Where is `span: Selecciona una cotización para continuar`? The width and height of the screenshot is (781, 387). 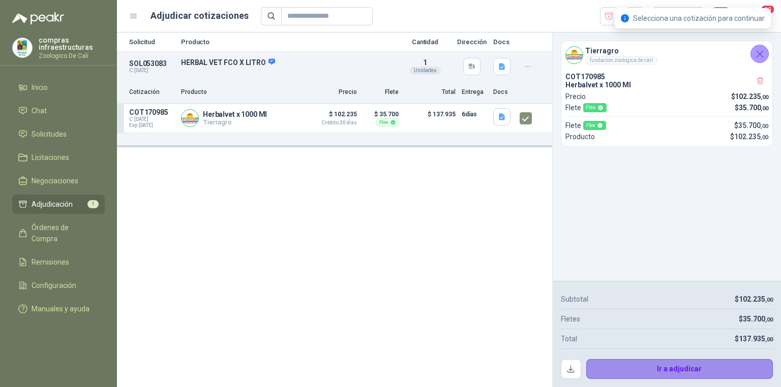 span: Selecciona una cotización para continuar is located at coordinates (699, 18).